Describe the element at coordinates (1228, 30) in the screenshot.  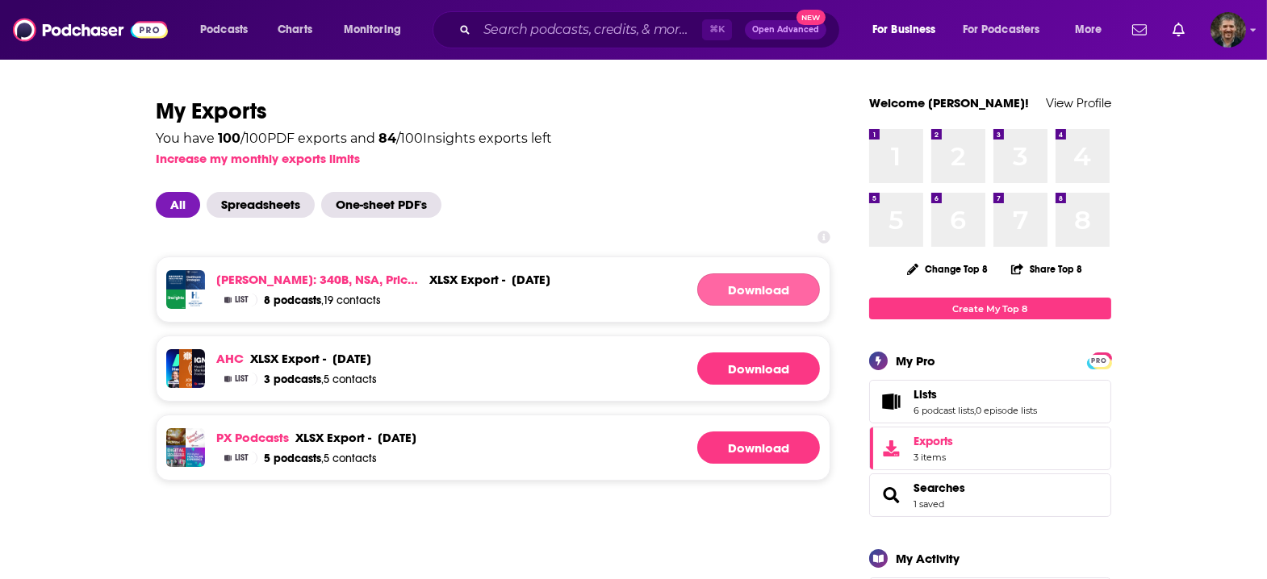
I see `button: Show profile menu` at that location.